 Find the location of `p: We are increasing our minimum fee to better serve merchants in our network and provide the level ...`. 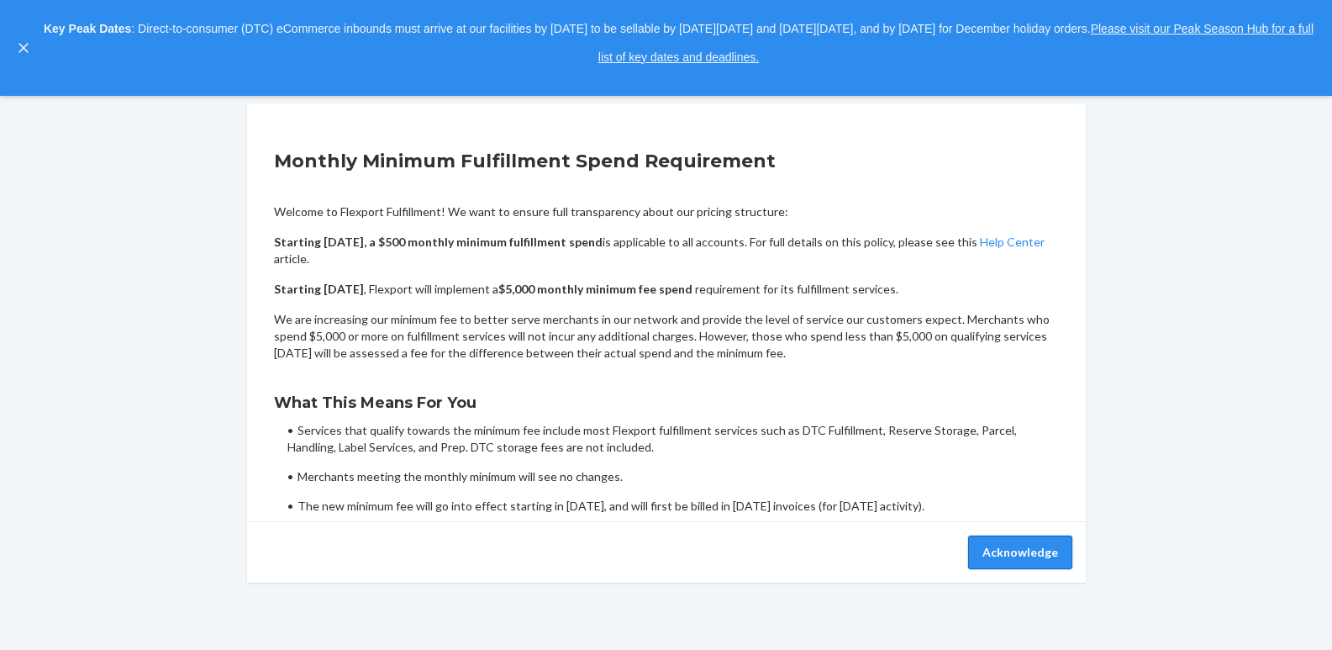

p: We are increasing our minimum fee to better serve merchants in our network and provide the level ... is located at coordinates (667, 336).